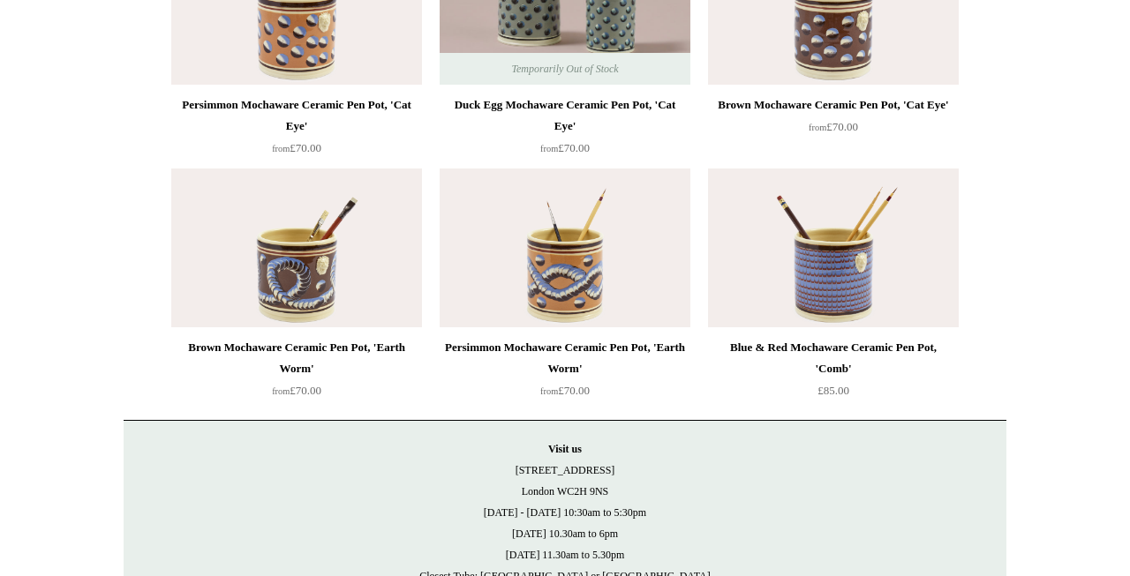  What do you see at coordinates (565, 116) in the screenshot?
I see `div: Duck Egg Mochaware Ceramic Pen Pot, 'Cat Eye'` at bounding box center [565, 116].